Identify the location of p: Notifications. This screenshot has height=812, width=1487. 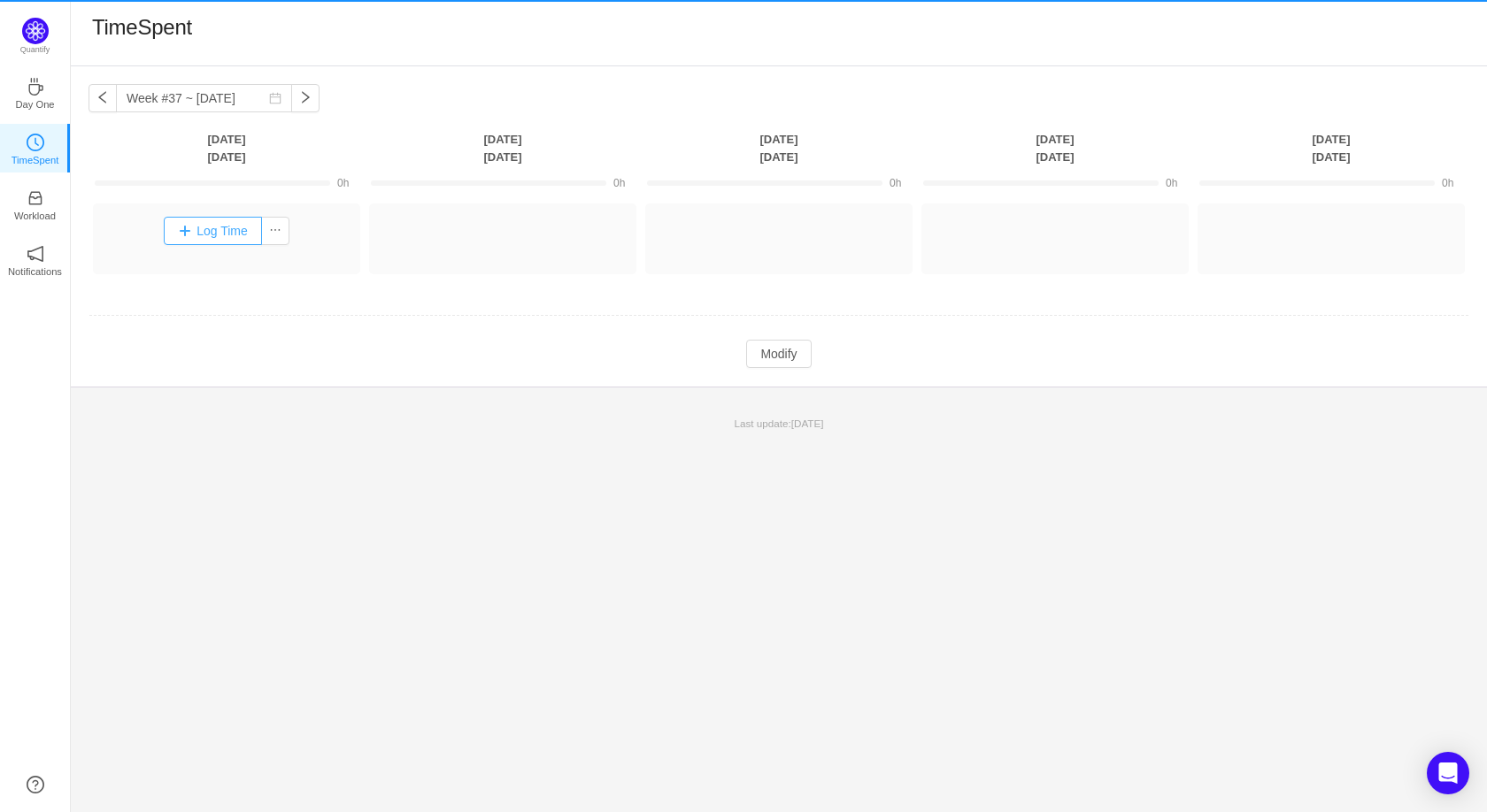
(34, 272).